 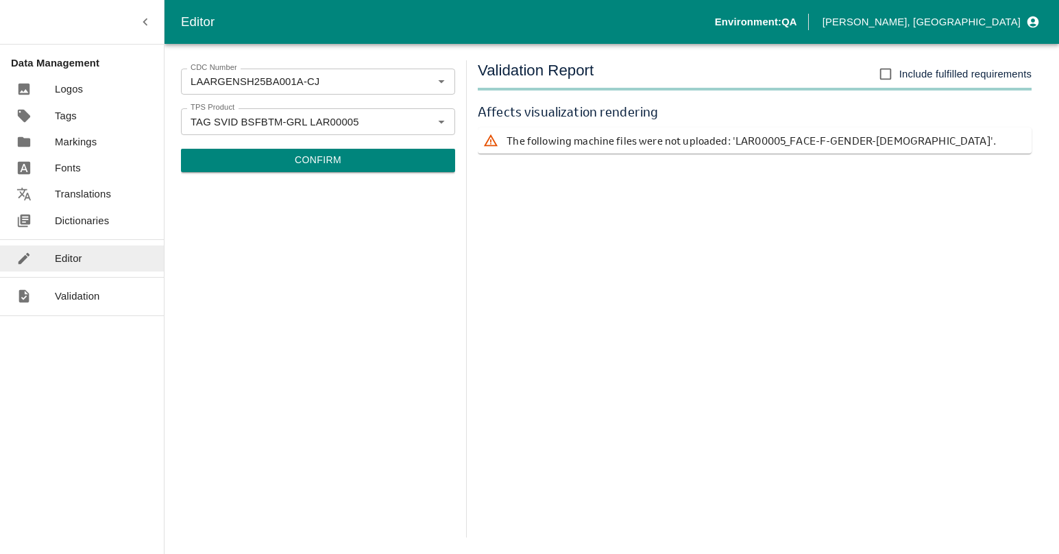 I want to click on button: profile, so click(x=930, y=22).